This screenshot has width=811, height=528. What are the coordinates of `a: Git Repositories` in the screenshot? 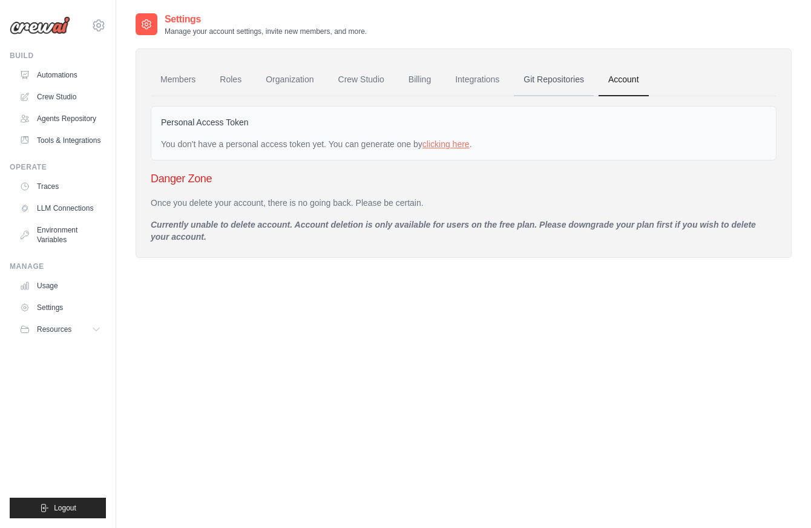 It's located at (554, 80).